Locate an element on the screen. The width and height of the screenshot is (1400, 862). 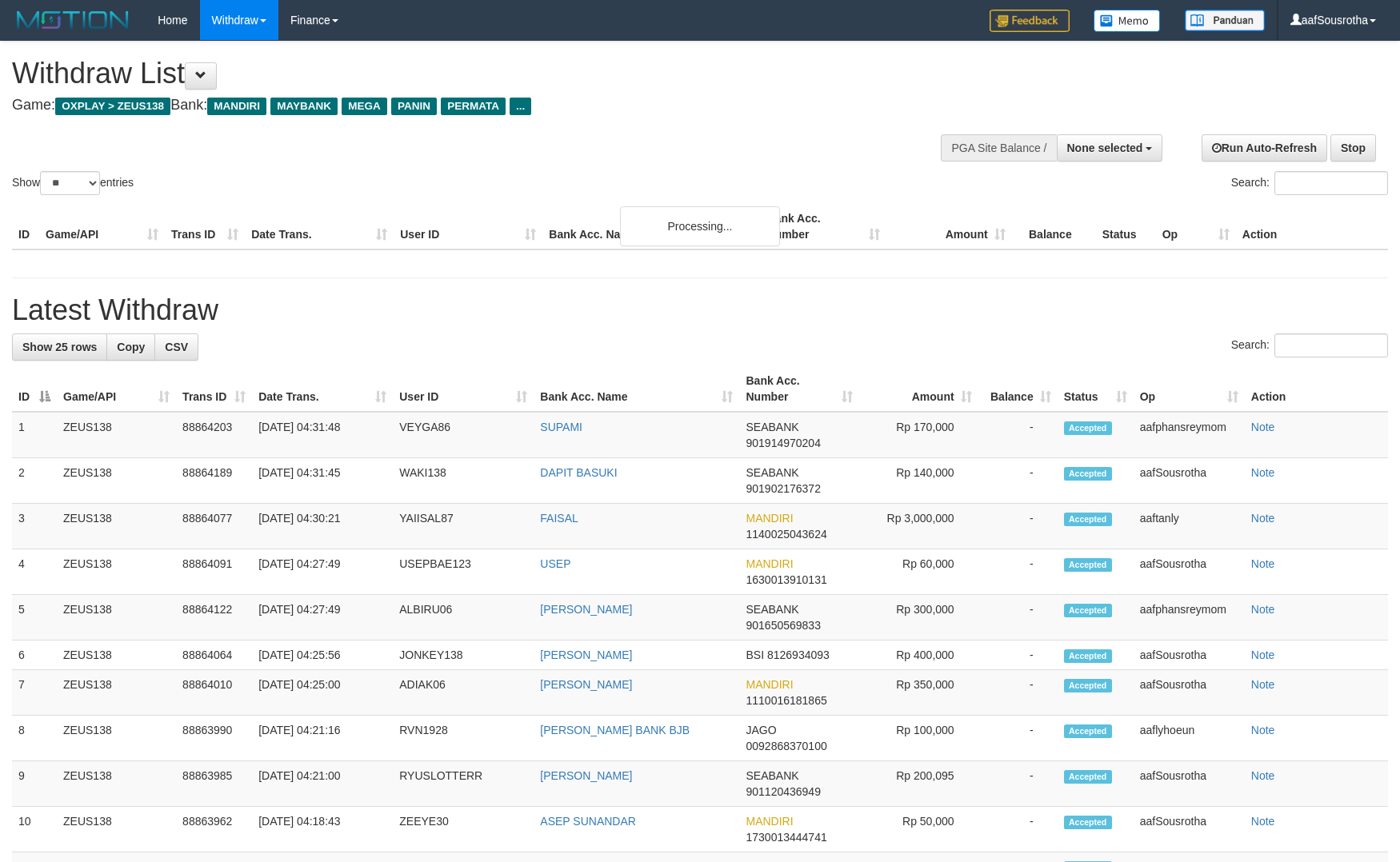
th: Balance is located at coordinates (1054, 226).